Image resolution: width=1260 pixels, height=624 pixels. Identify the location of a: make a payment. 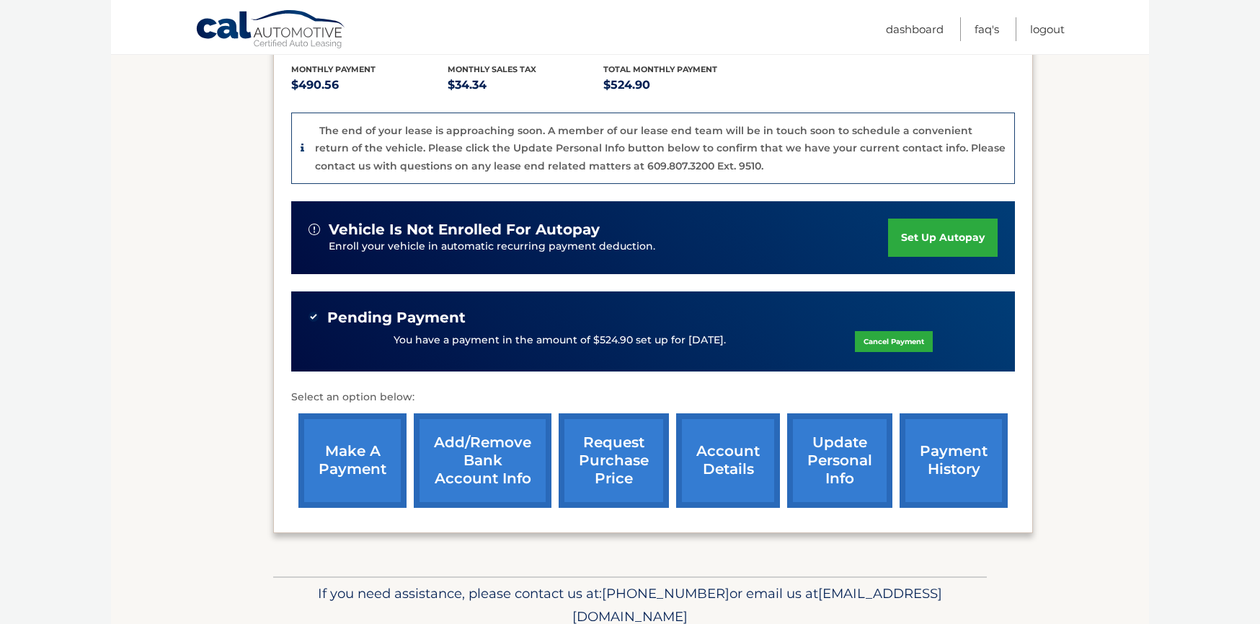
(353, 460).